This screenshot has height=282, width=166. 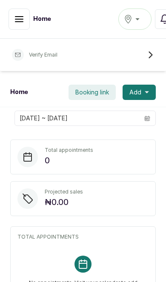 I want to click on svg: calendar, so click(x=147, y=118).